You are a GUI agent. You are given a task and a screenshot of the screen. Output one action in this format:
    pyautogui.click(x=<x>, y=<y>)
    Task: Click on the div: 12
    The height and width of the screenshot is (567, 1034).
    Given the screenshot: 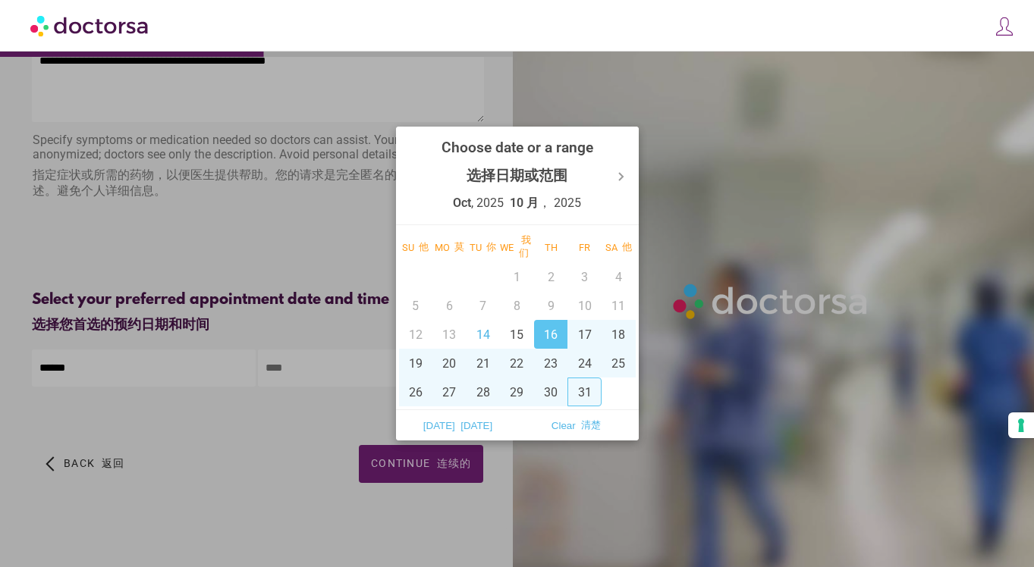 What is the action you would take?
    pyautogui.click(x=416, y=335)
    